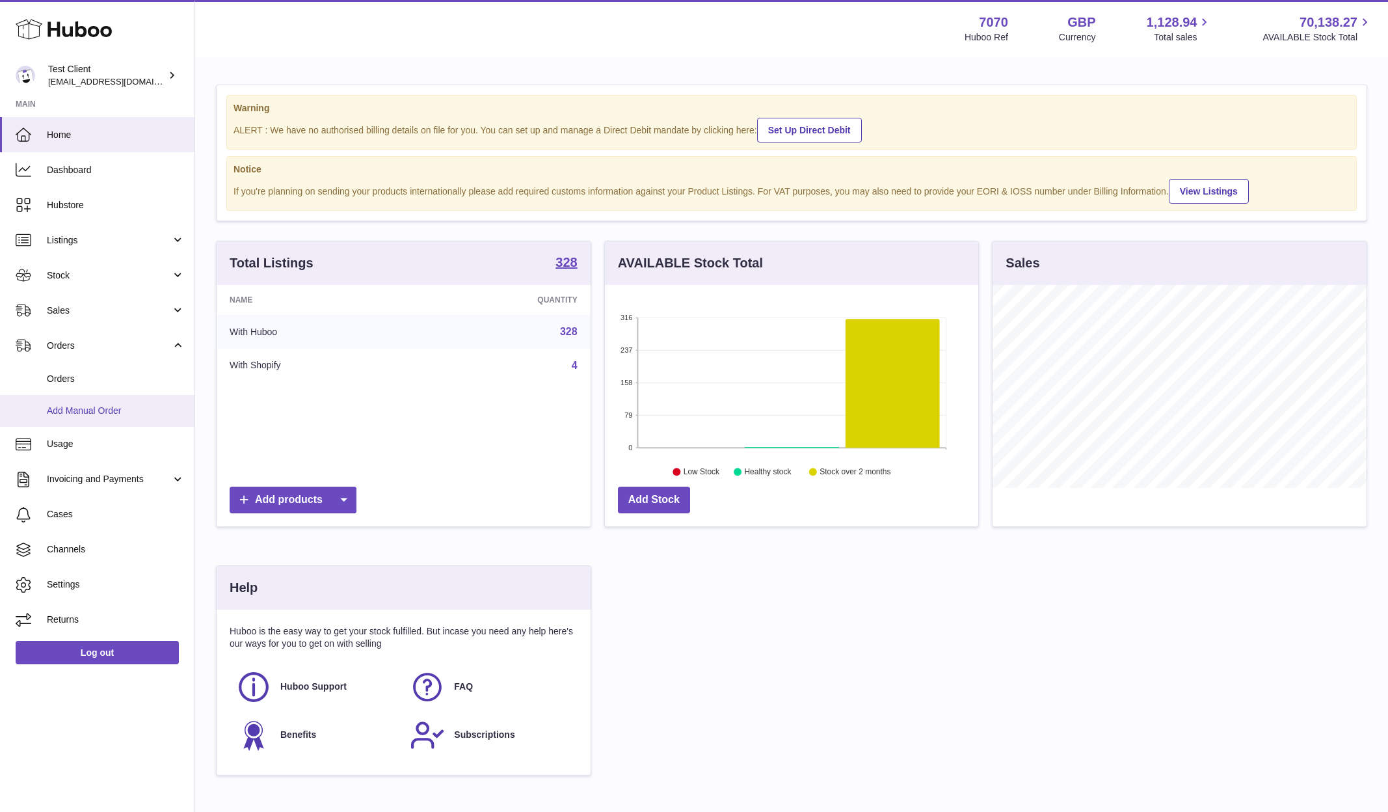 This screenshot has height=812, width=1388. Describe the element at coordinates (626, 350) in the screenshot. I see `text: 237` at that location.